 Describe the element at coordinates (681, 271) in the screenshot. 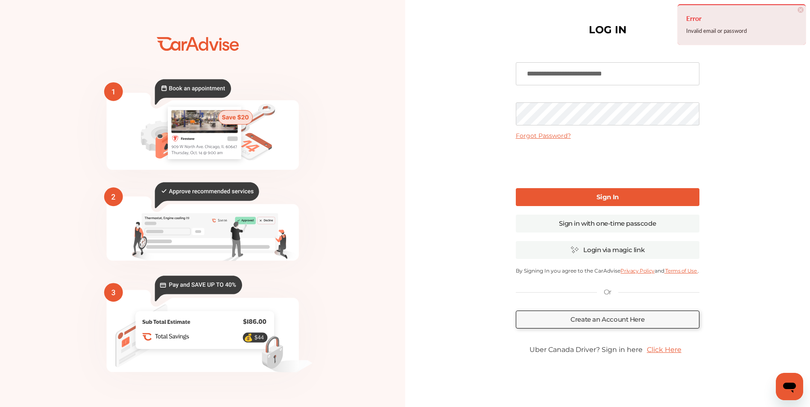

I see `b: Terms of Use` at that location.